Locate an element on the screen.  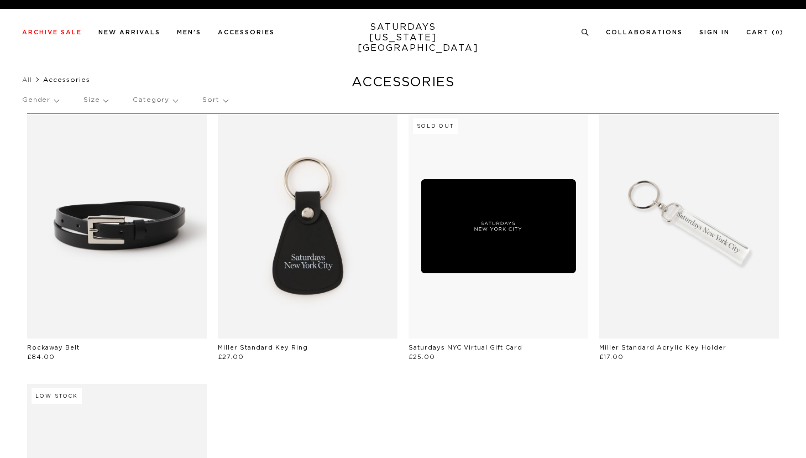
span: £27.00 is located at coordinates (231, 357).